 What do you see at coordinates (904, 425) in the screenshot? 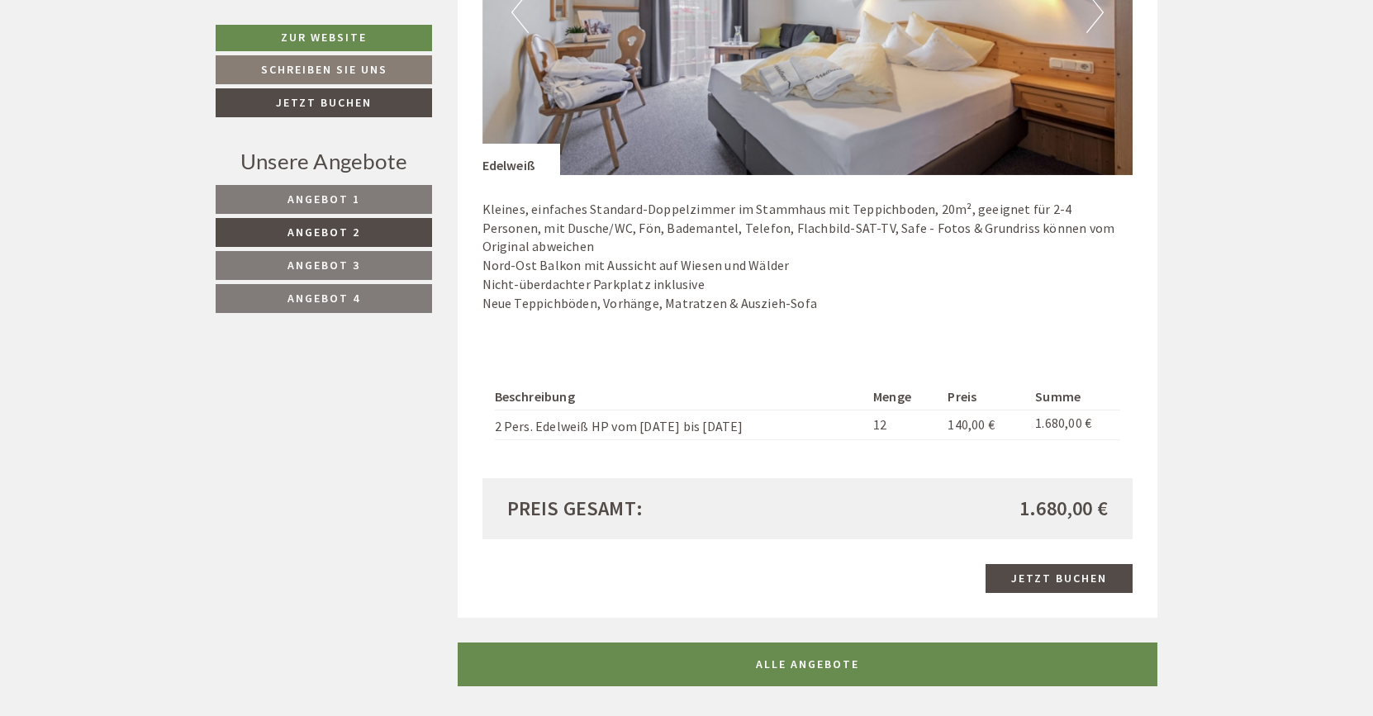
I see `td: 12` at bounding box center [904, 425].